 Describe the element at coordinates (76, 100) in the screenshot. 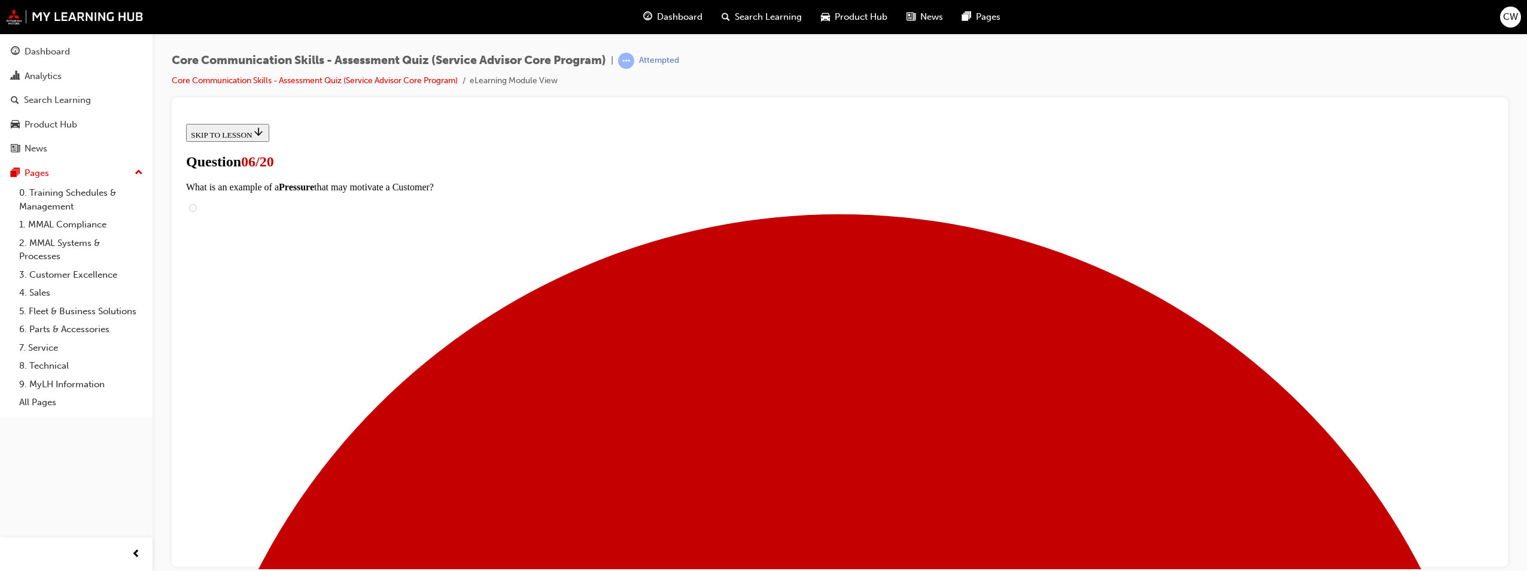

I see `button: DashboardAnalyticsSearch LearningProduct HubNews` at that location.